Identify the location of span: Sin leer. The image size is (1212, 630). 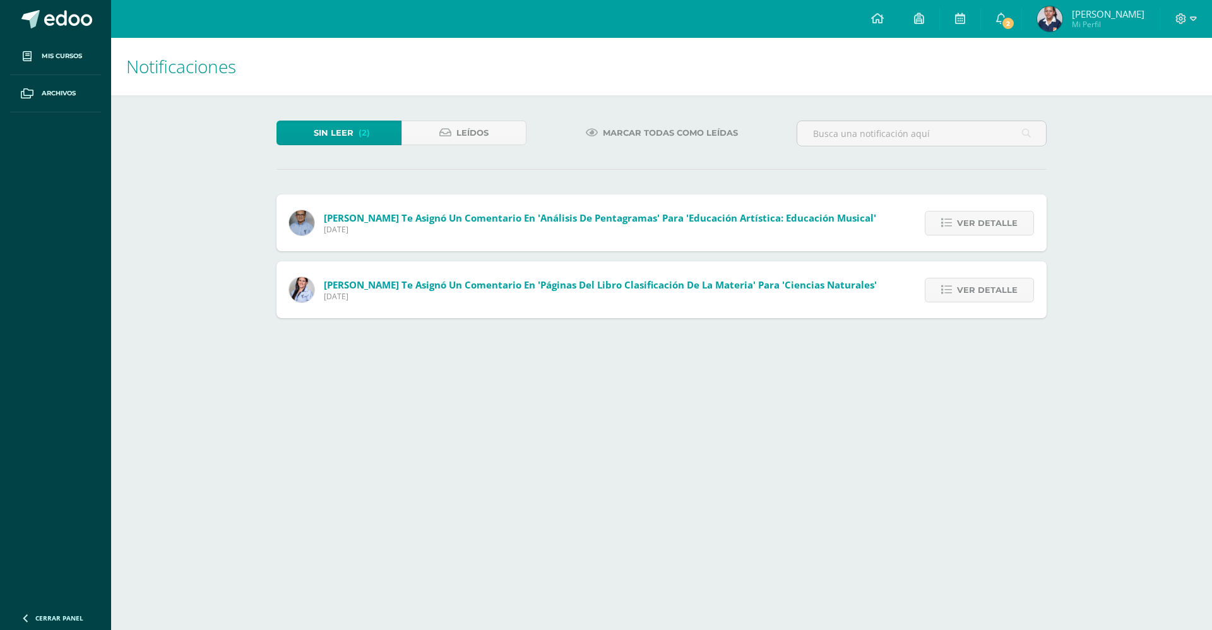
(333, 133).